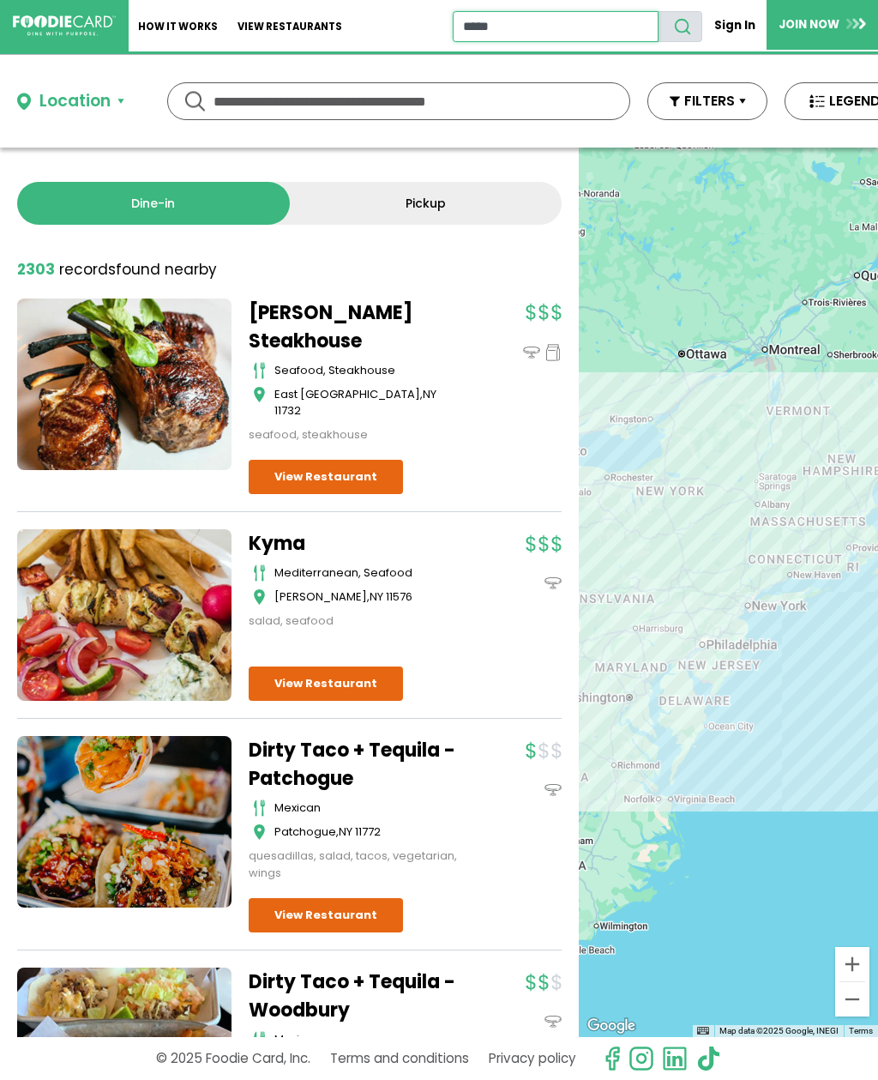 This screenshot has width=878, height=1080. What do you see at coordinates (356, 621) in the screenshot?
I see `div: salad, seafood` at bounding box center [356, 621].